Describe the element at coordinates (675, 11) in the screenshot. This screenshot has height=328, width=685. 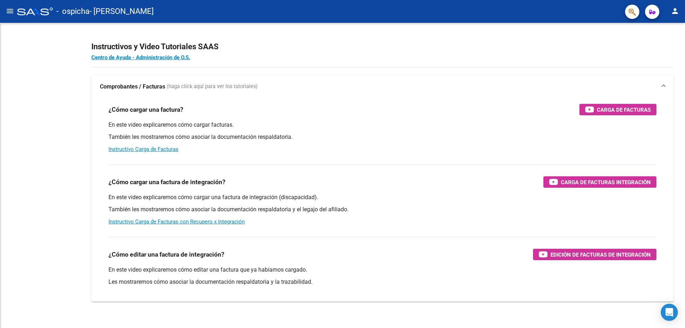
I see `mat-icon: person` at that location.